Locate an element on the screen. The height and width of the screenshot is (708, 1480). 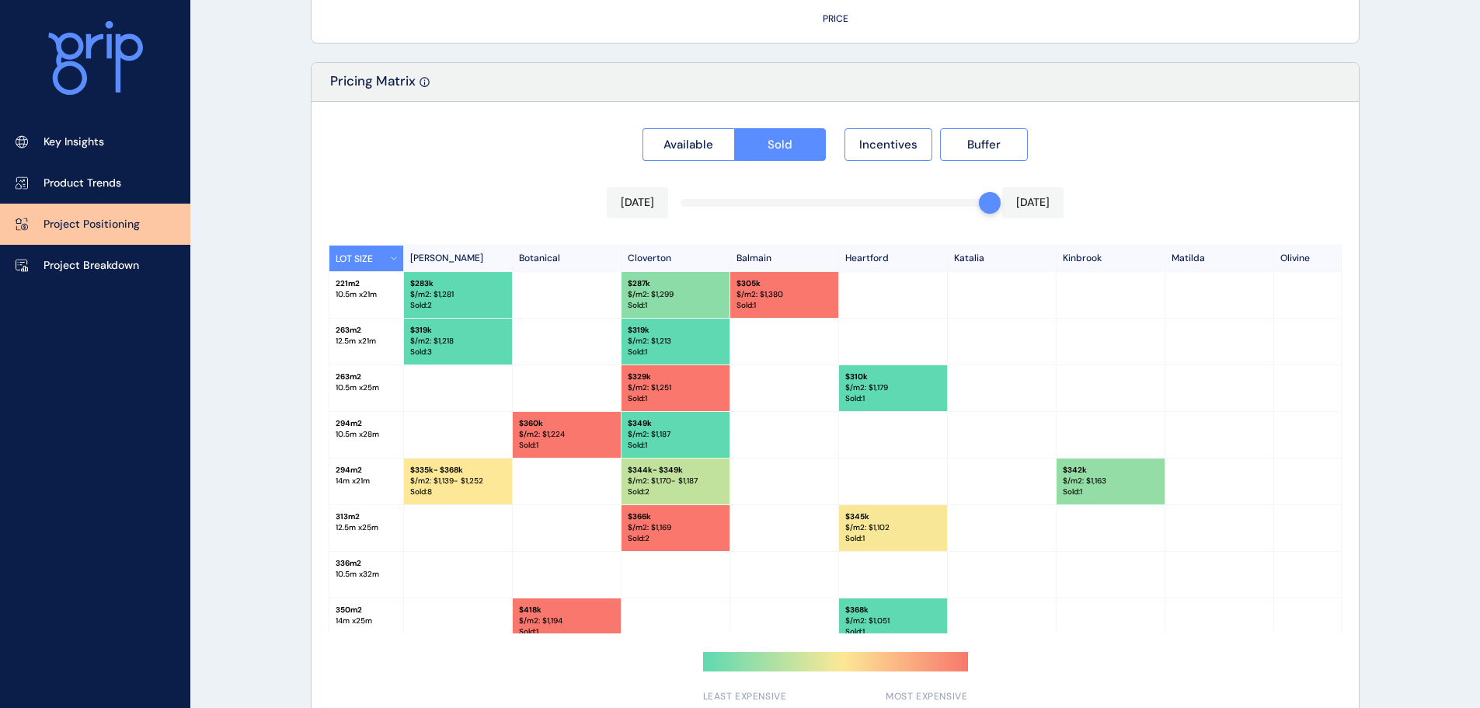
p: 12.5 m x 25 m is located at coordinates (366, 527).